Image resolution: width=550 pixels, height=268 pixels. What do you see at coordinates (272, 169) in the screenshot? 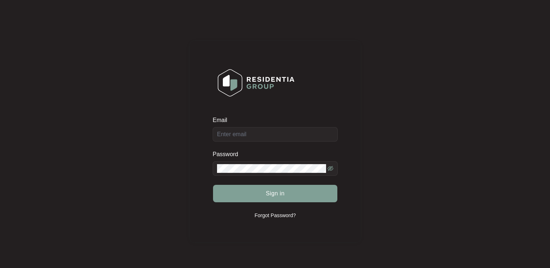
I see `input: Password` at bounding box center [272, 169].